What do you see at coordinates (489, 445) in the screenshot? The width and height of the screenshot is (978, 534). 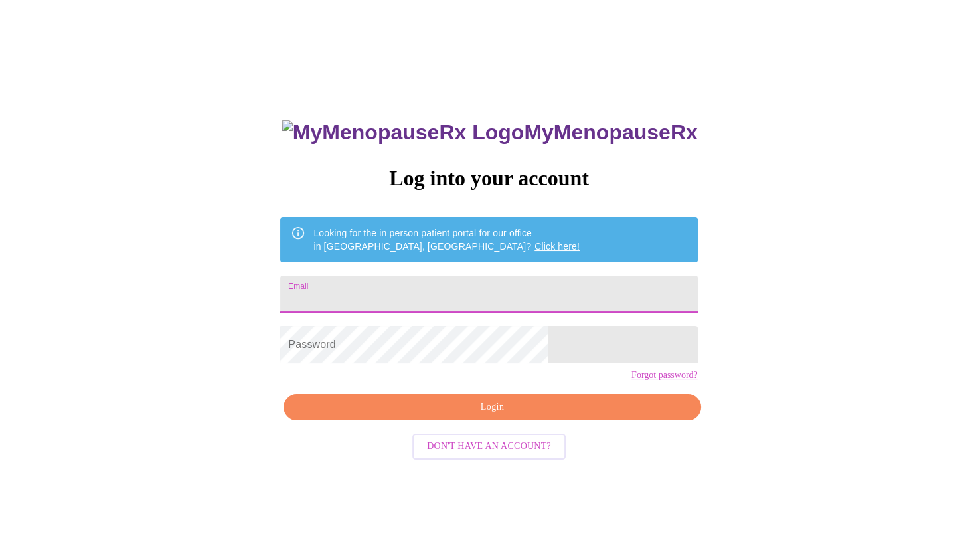 I see `a: Don't have an account?` at bounding box center [489, 445].